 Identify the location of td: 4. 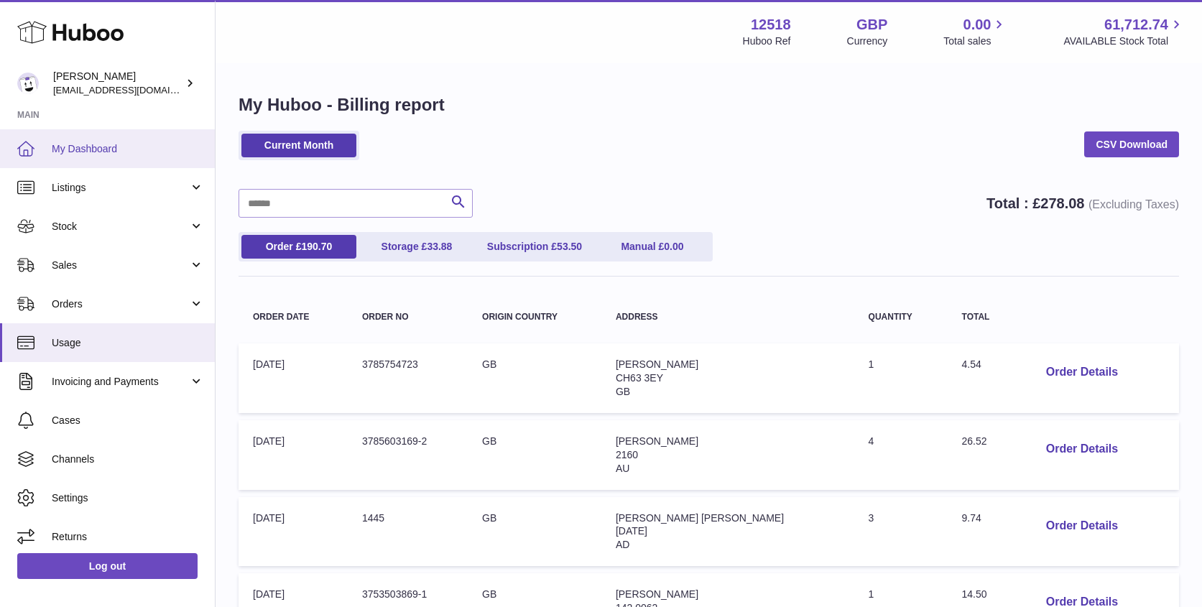
(901, 455).